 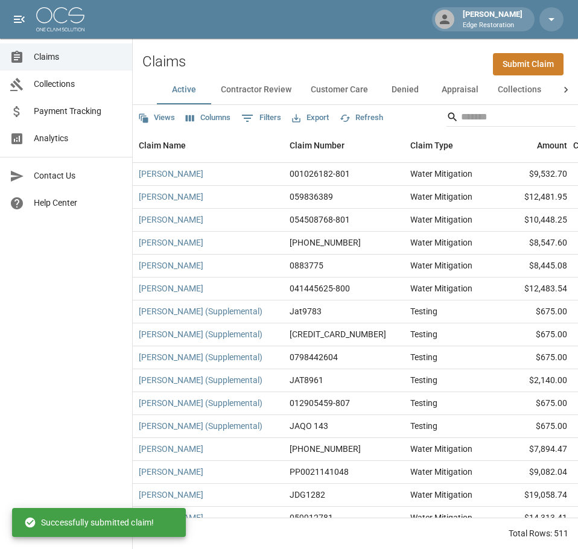 What do you see at coordinates (320, 289) in the screenshot?
I see `div: 041445625-800` at bounding box center [320, 289].